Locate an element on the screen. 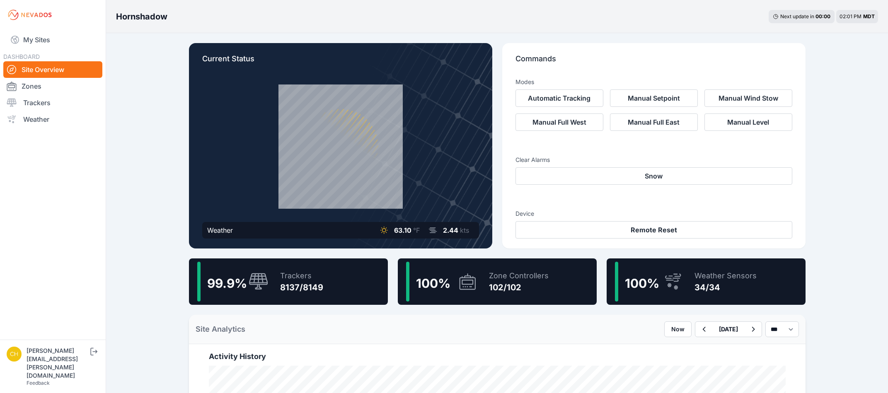 This screenshot has width=888, height=393. button: Manual Full West is located at coordinates (559, 122).